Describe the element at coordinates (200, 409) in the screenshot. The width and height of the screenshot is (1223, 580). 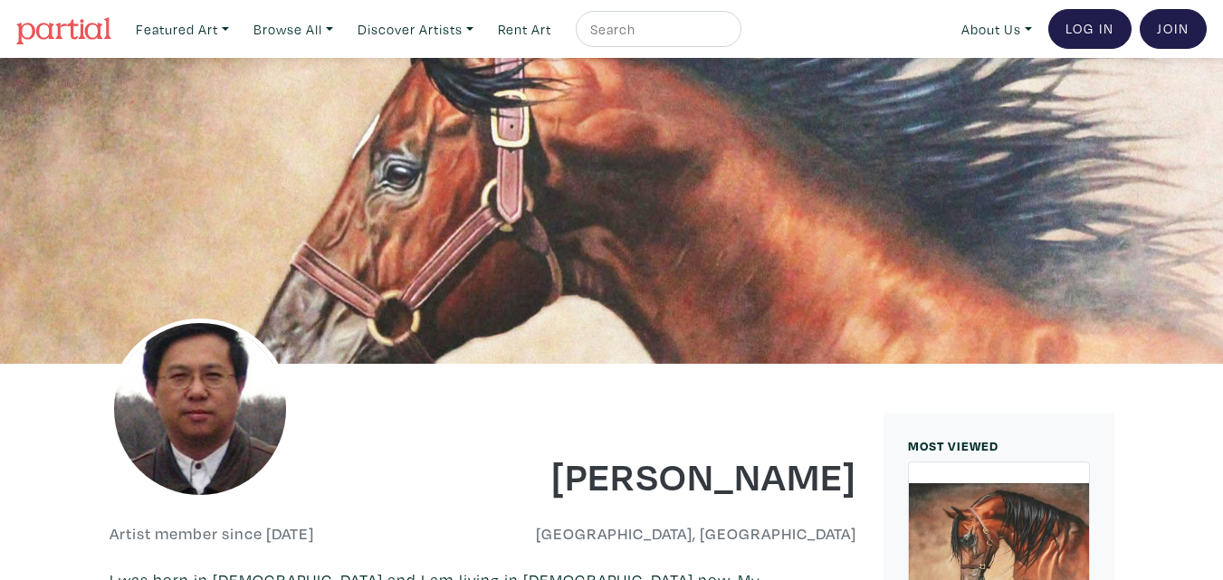
I see `img: phpThumb.php` at that location.